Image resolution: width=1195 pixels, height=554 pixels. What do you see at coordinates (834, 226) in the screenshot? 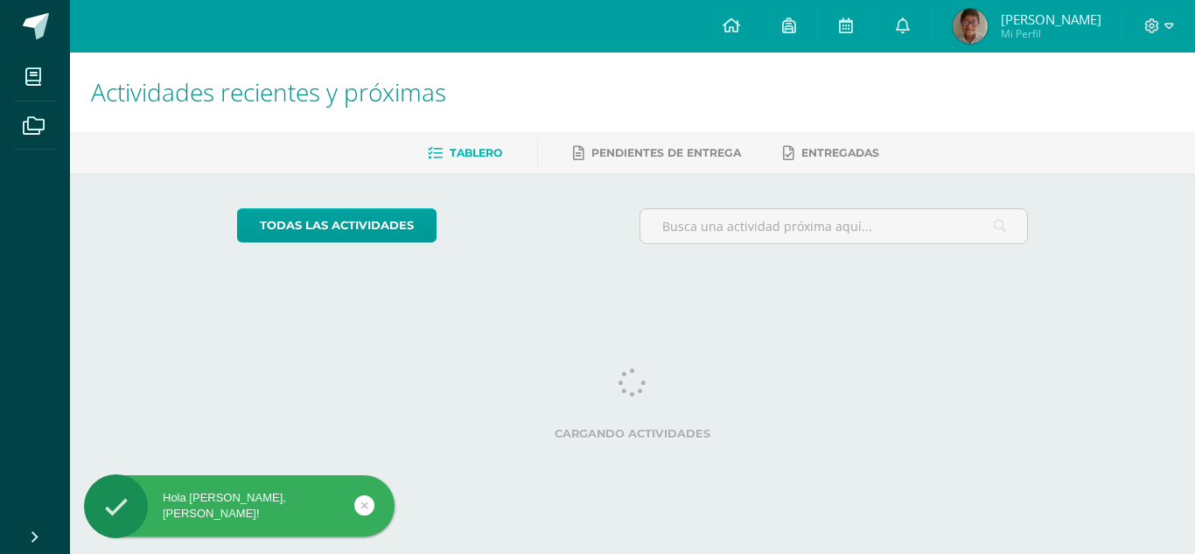
I see `input: Busca una actividad próxima aquí...` at bounding box center [834, 226].